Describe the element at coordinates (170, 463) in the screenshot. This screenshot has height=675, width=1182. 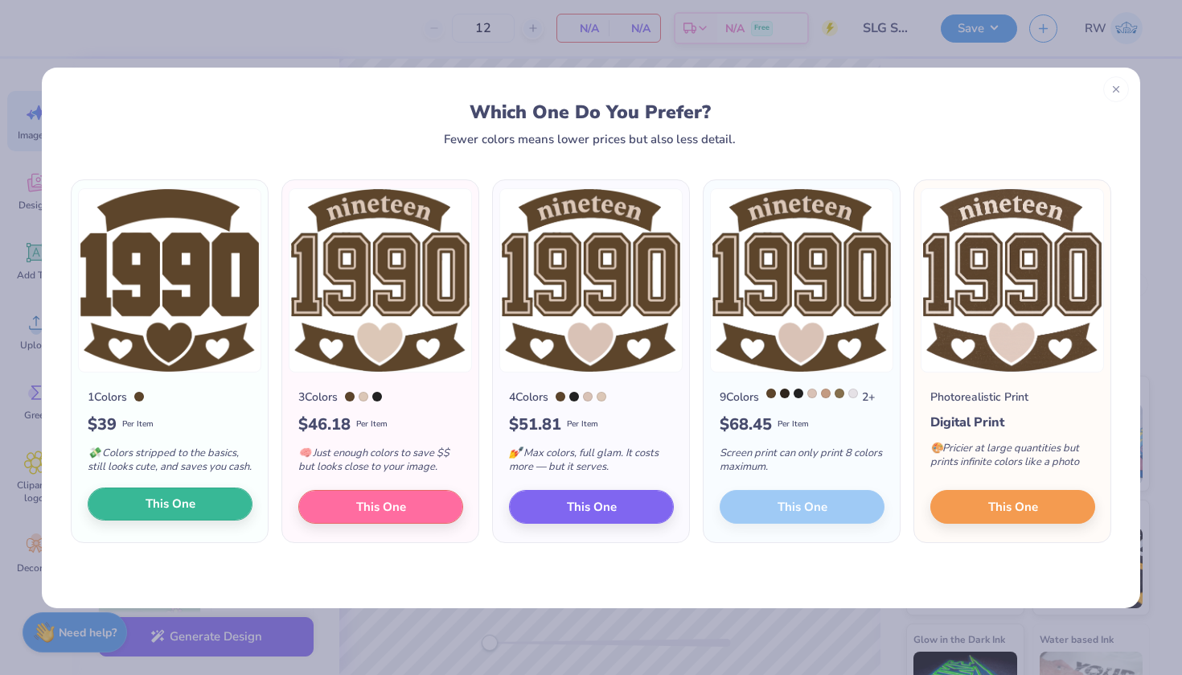
I see `div: Colors stripped to the basics, still looks cute, and saves you cash.` at that location.